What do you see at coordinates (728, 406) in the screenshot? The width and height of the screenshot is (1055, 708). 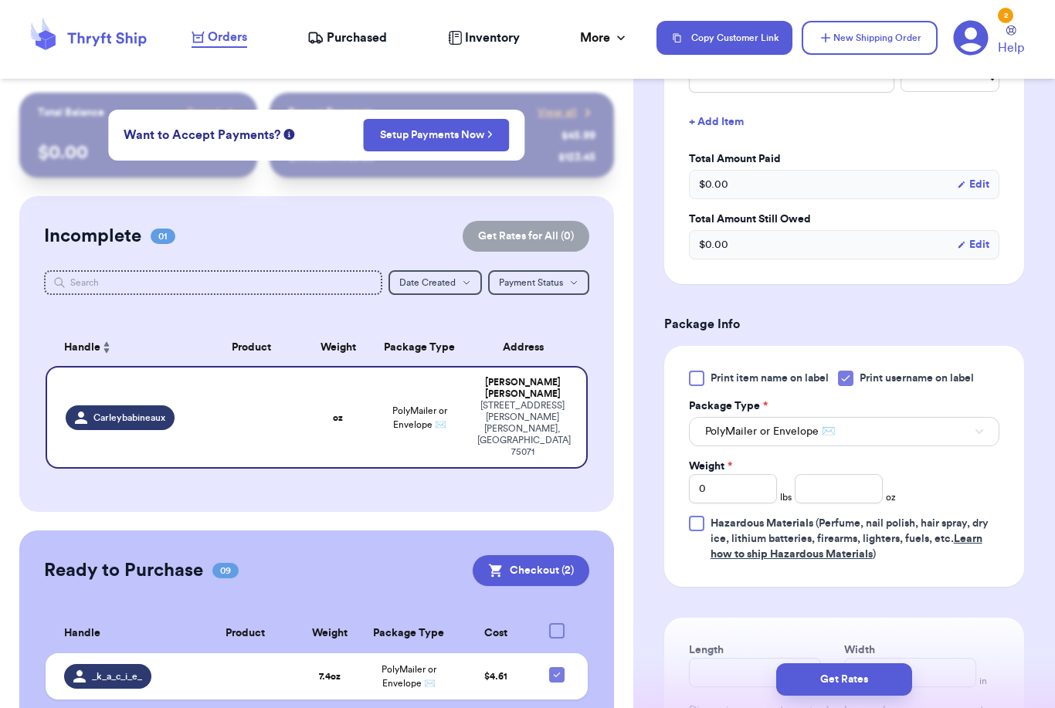 I see `label: Package Type` at bounding box center [728, 406].